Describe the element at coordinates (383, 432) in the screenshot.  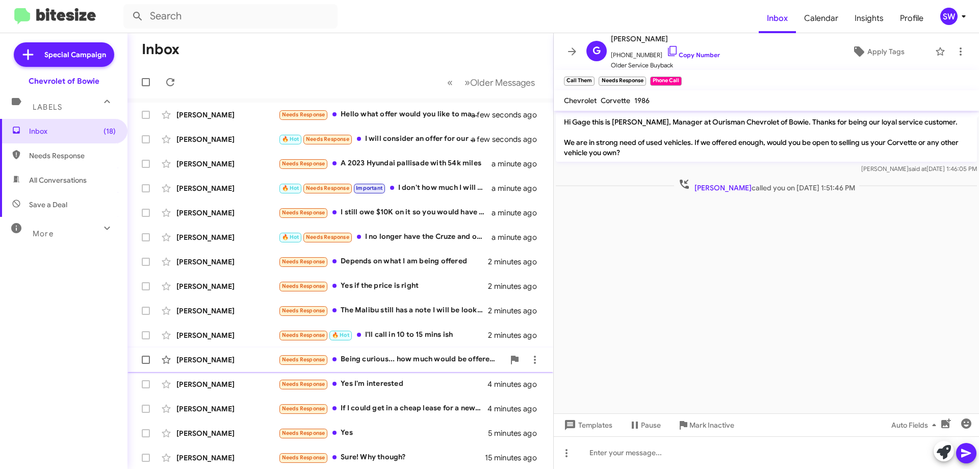
I see `div: Yes` at that location.